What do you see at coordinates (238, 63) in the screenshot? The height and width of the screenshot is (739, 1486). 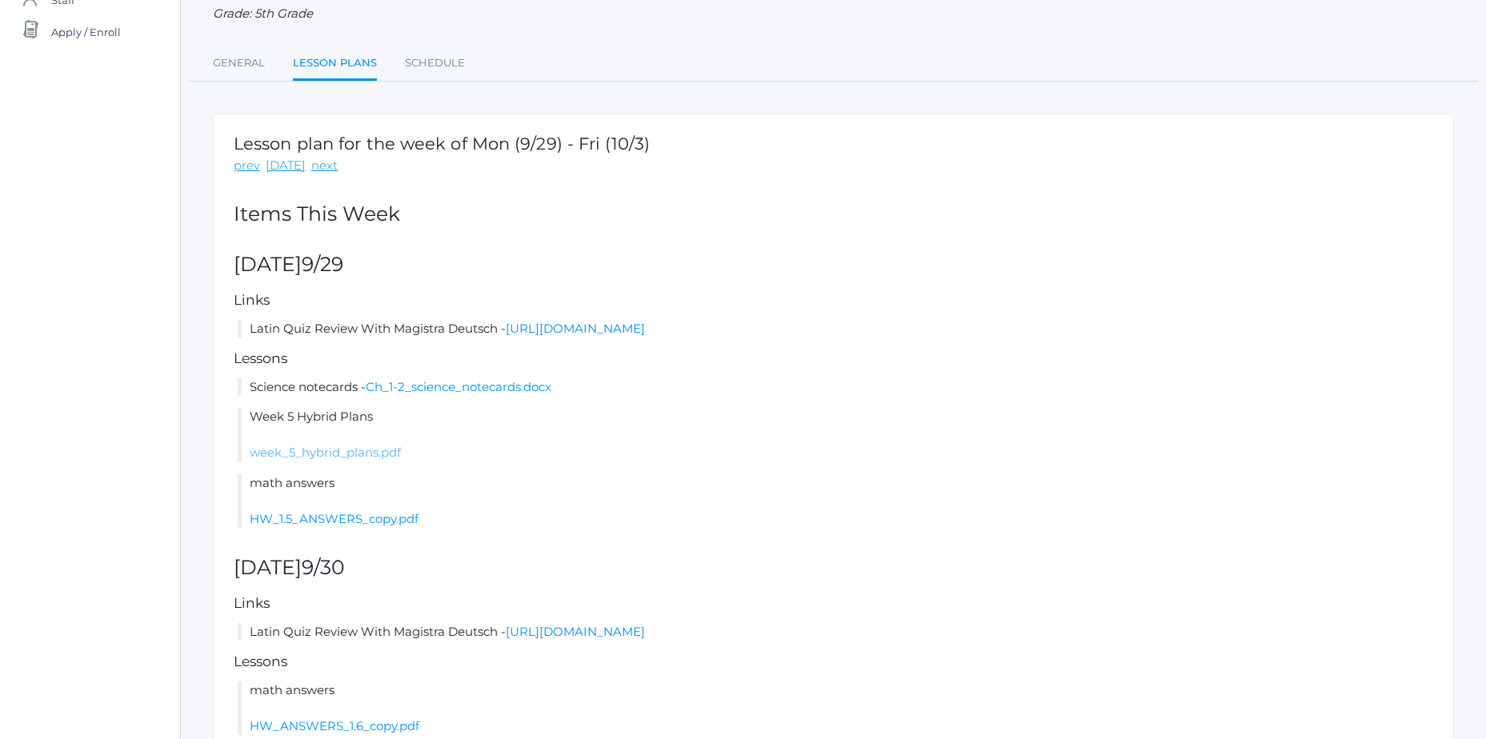 I see `a: General` at bounding box center [238, 63].